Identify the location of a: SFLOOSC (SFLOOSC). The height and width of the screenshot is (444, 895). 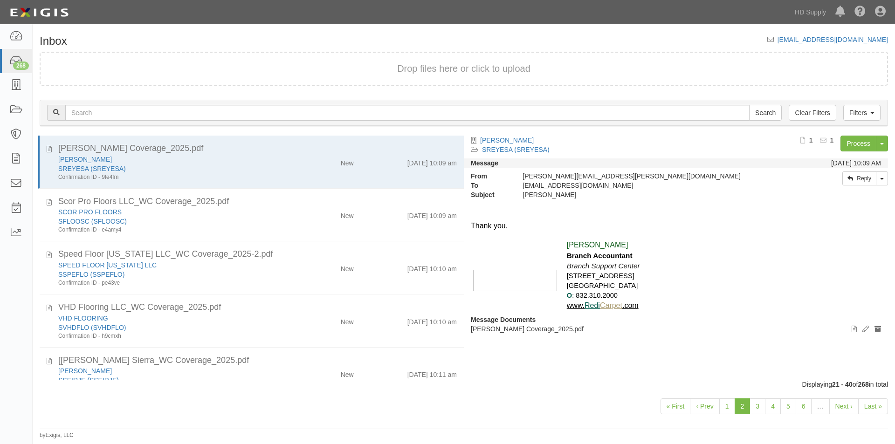
(92, 221).